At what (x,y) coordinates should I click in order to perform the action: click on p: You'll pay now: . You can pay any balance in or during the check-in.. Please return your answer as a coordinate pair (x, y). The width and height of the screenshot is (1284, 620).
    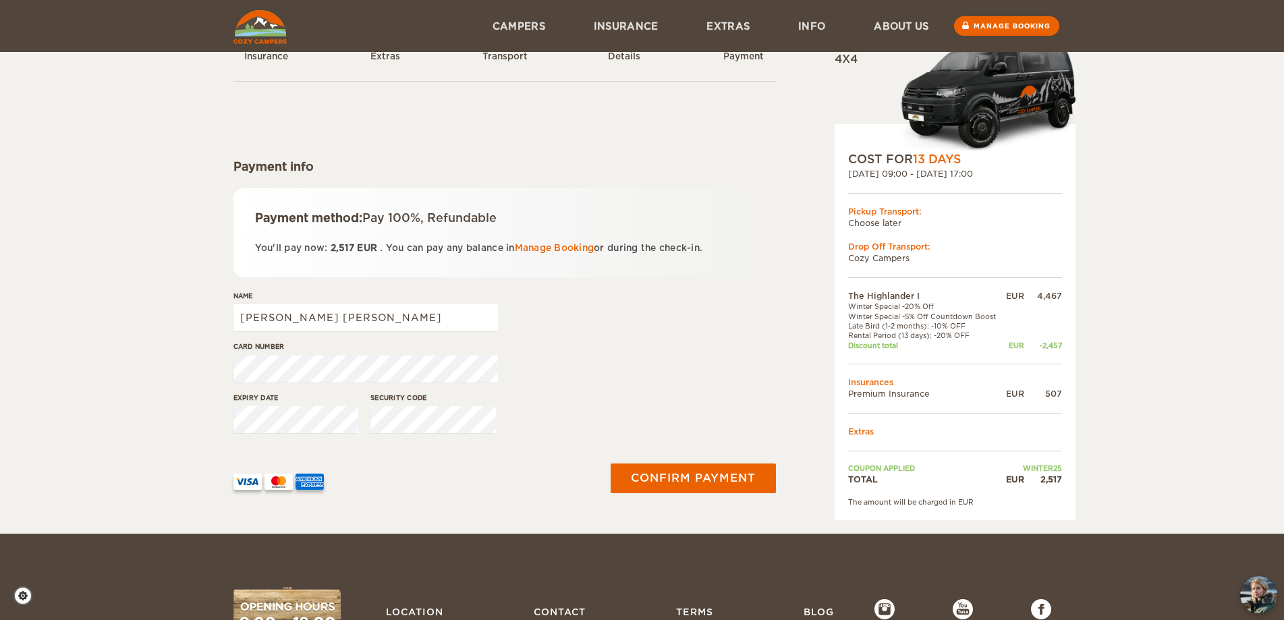
    Looking at the image, I should click on (505, 248).